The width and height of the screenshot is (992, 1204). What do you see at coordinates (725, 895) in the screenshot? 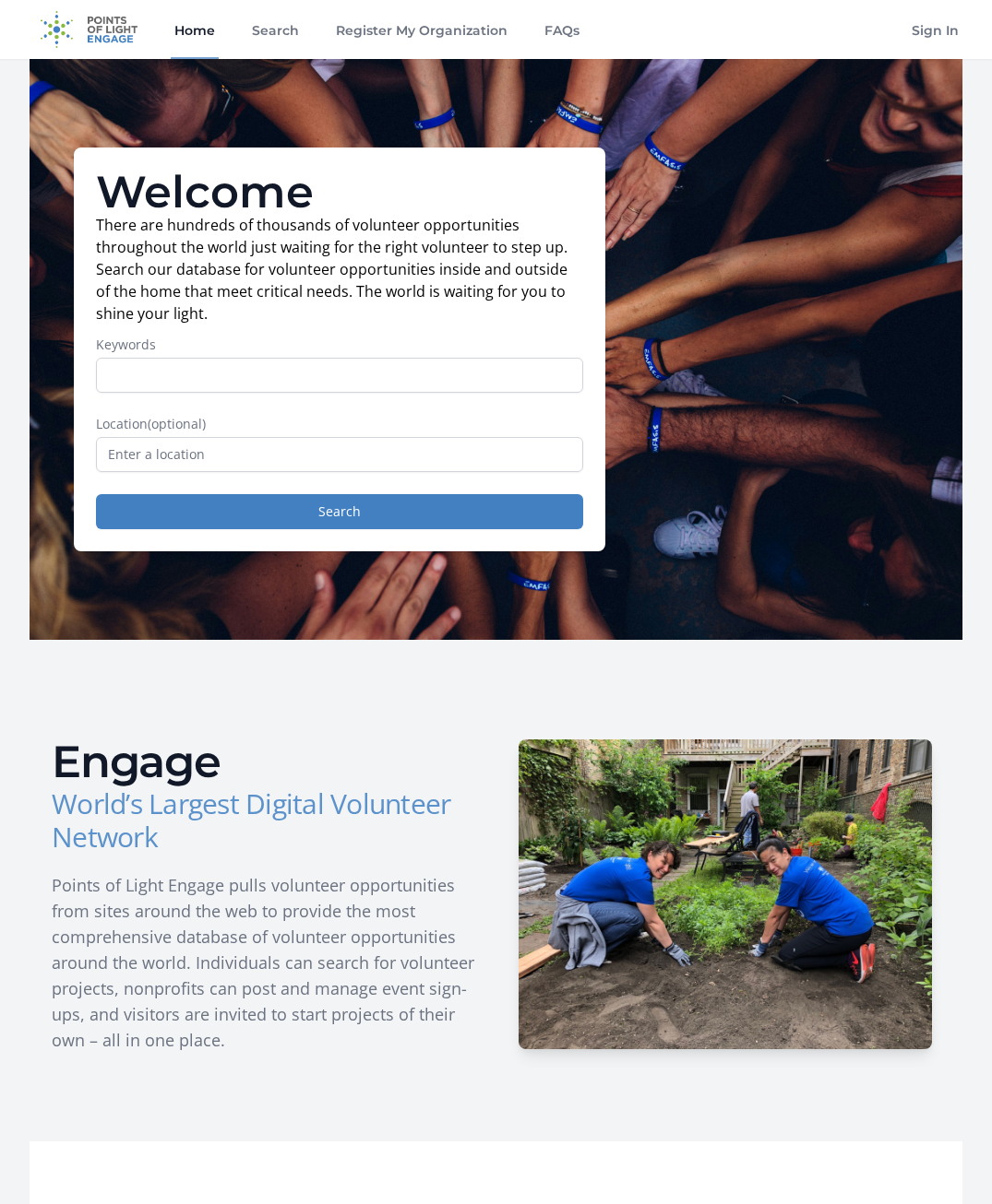
I see `img: HCSC-H_1.JPG` at bounding box center [725, 895].